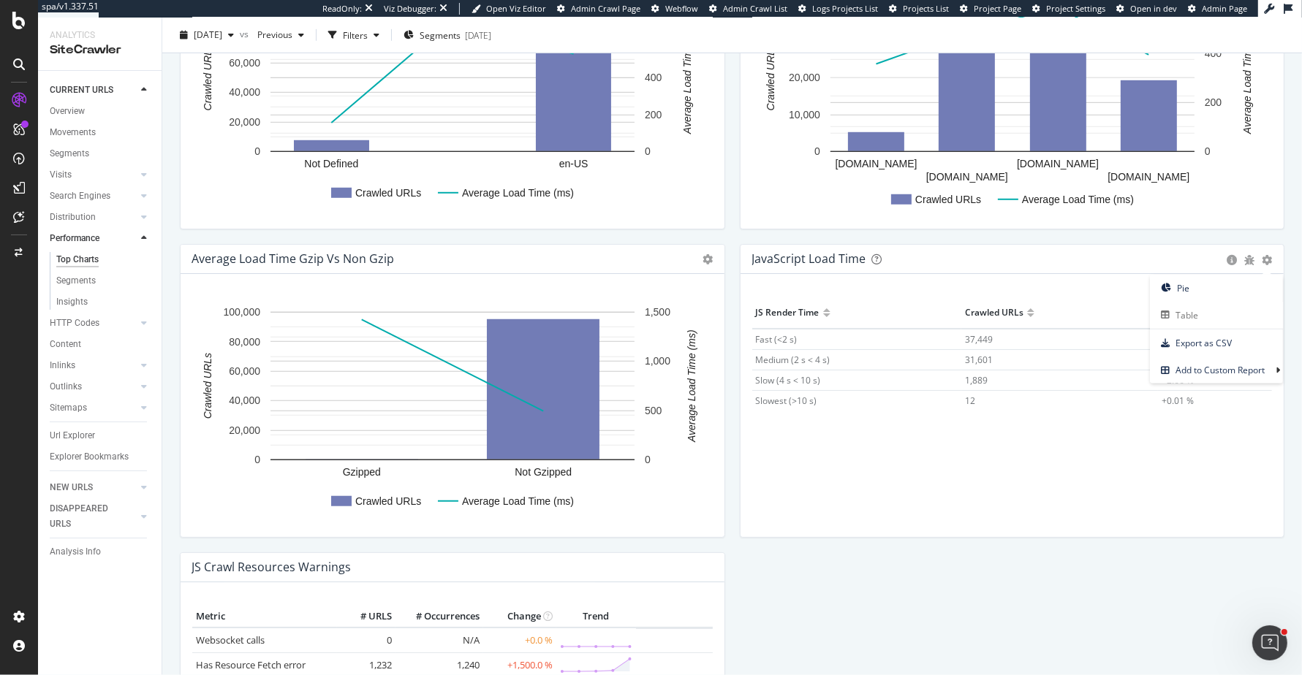 This screenshot has width=1302, height=675. What do you see at coordinates (925, 8) in the screenshot?
I see `span: Projects List` at bounding box center [925, 8].